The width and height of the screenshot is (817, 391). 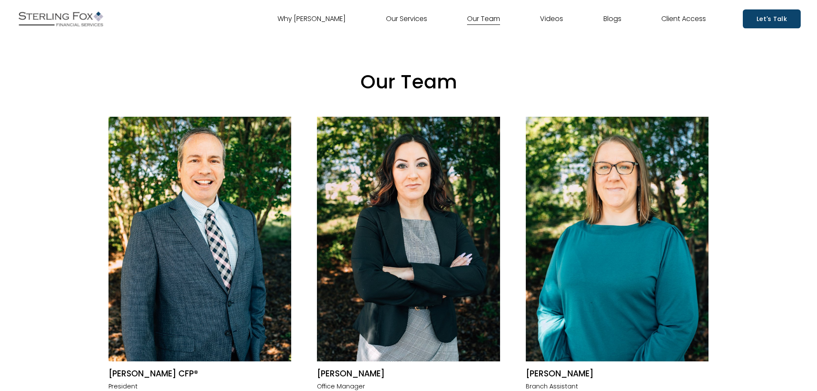 I want to click on a: Blogs, so click(x=613, y=19).